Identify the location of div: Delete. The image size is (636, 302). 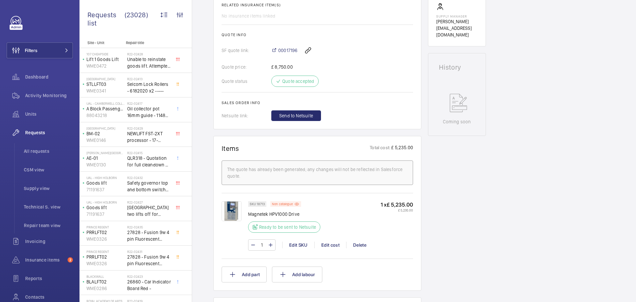
(360, 245).